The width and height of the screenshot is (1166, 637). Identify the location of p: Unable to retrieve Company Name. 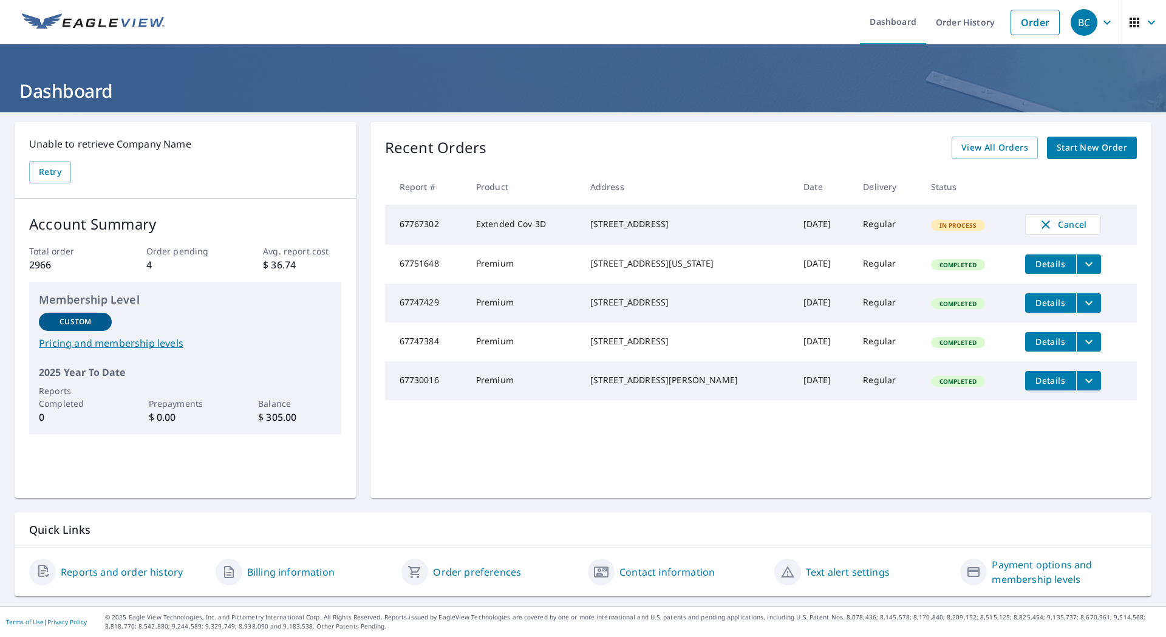
(185, 144).